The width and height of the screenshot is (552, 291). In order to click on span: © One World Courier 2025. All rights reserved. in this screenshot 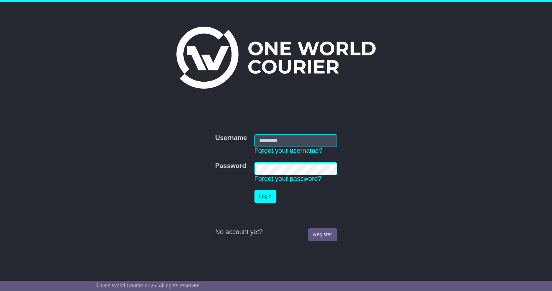, I will do `click(148, 286)`.